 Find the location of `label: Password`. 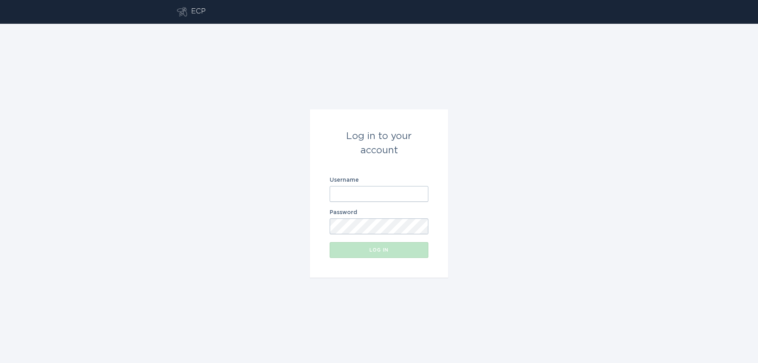

label: Password is located at coordinates (379, 213).